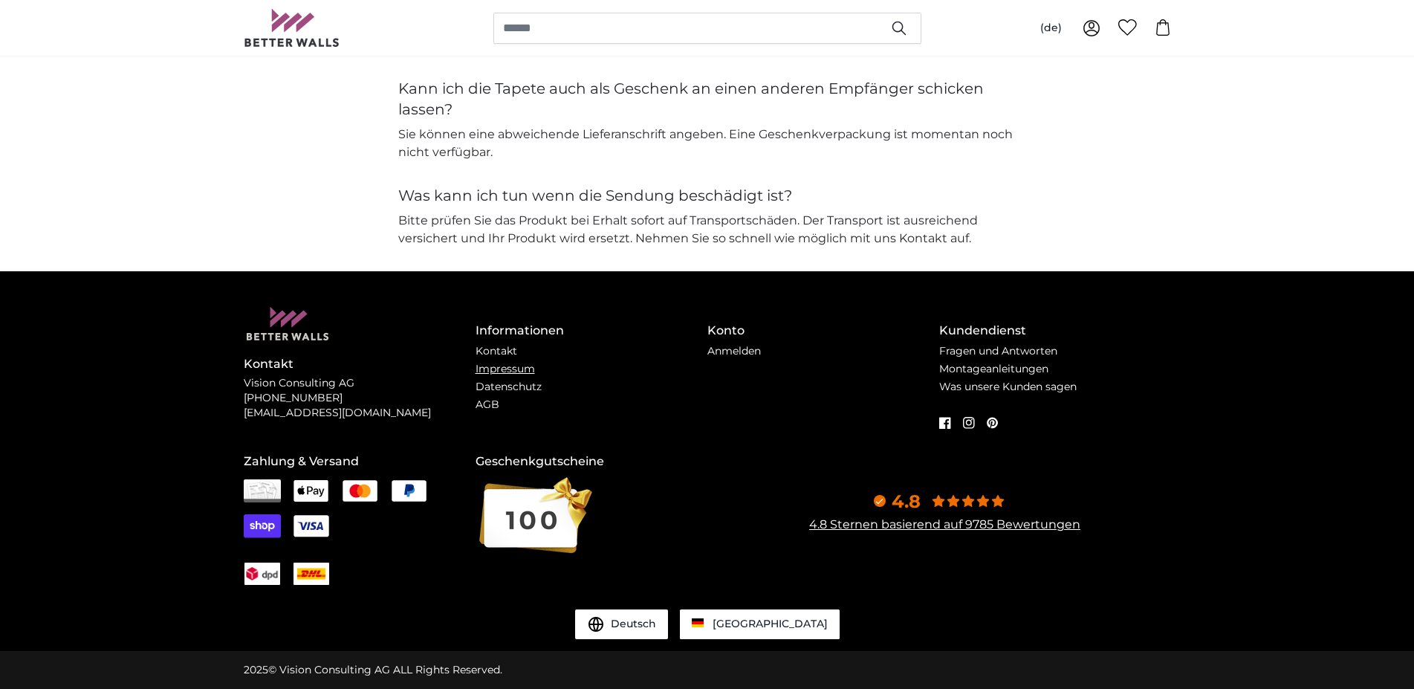 The image size is (1414, 689). What do you see at coordinates (621, 624) in the screenshot?
I see `button: Deutsch` at bounding box center [621, 624].